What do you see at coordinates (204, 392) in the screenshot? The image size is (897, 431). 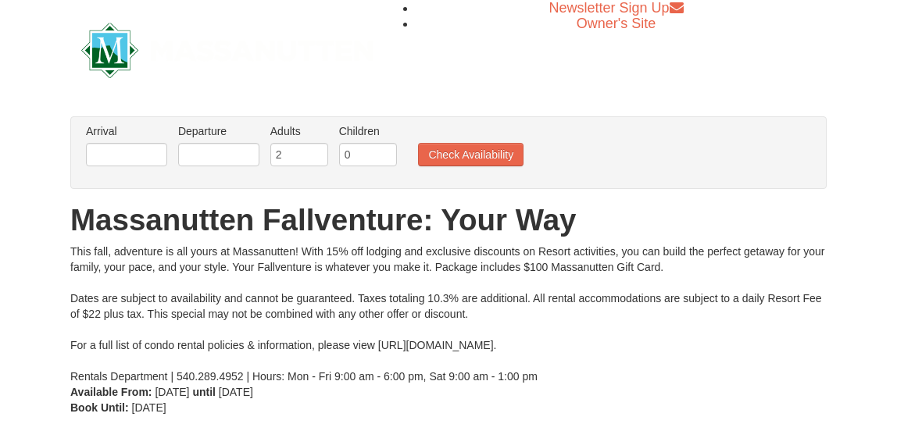 I see `strong: until` at bounding box center [204, 392].